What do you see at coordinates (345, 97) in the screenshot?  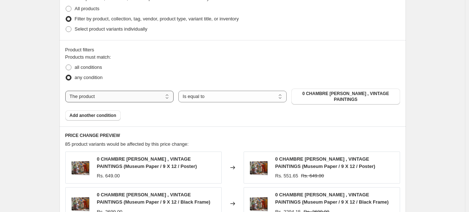 I see `button: 0 CHAMBRE DE RAPHAËL , VINTAGE PAINTINGS` at bounding box center [345, 97].